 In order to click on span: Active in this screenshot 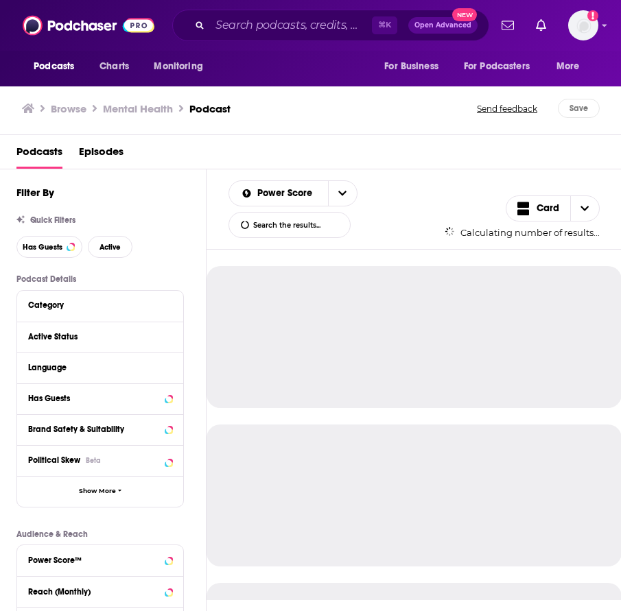, I will do `click(110, 247)`.